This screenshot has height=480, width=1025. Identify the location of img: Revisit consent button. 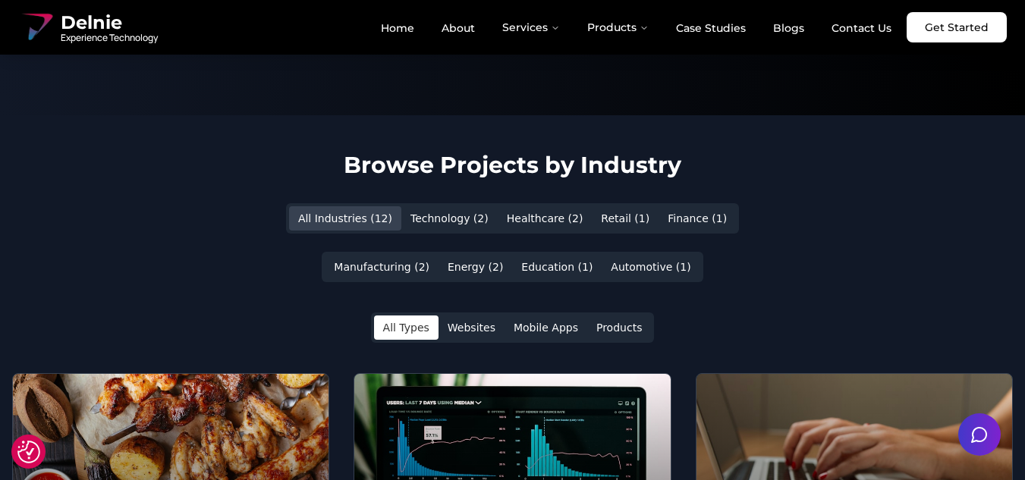
(29, 452).